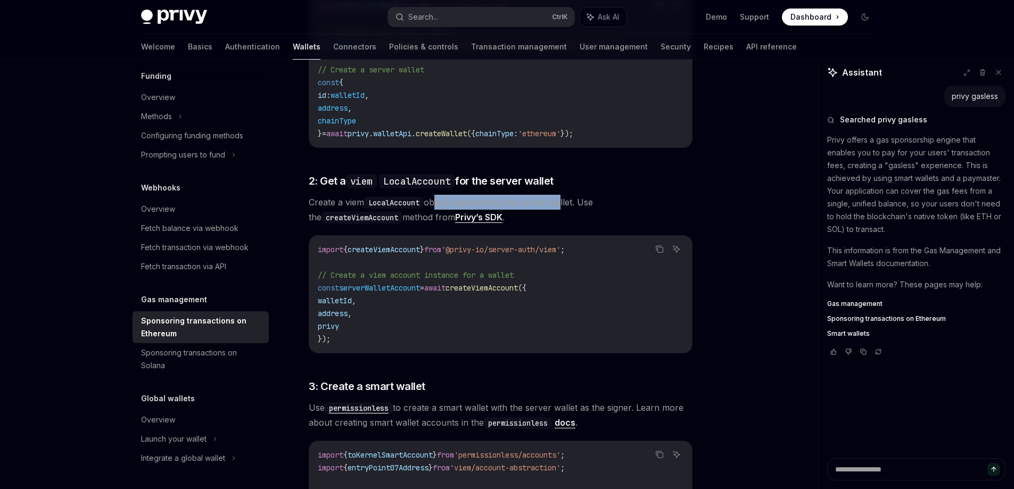 The image size is (1014, 489). What do you see at coordinates (771, 47) in the screenshot?
I see `a: API reference` at bounding box center [771, 47].